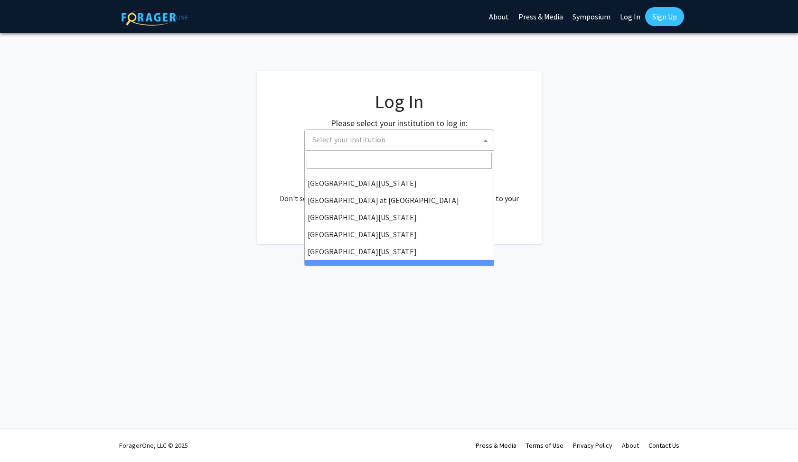 This screenshot has width=798, height=462. What do you see at coordinates (665, 17) in the screenshot?
I see `a: Sign Up` at bounding box center [665, 17].